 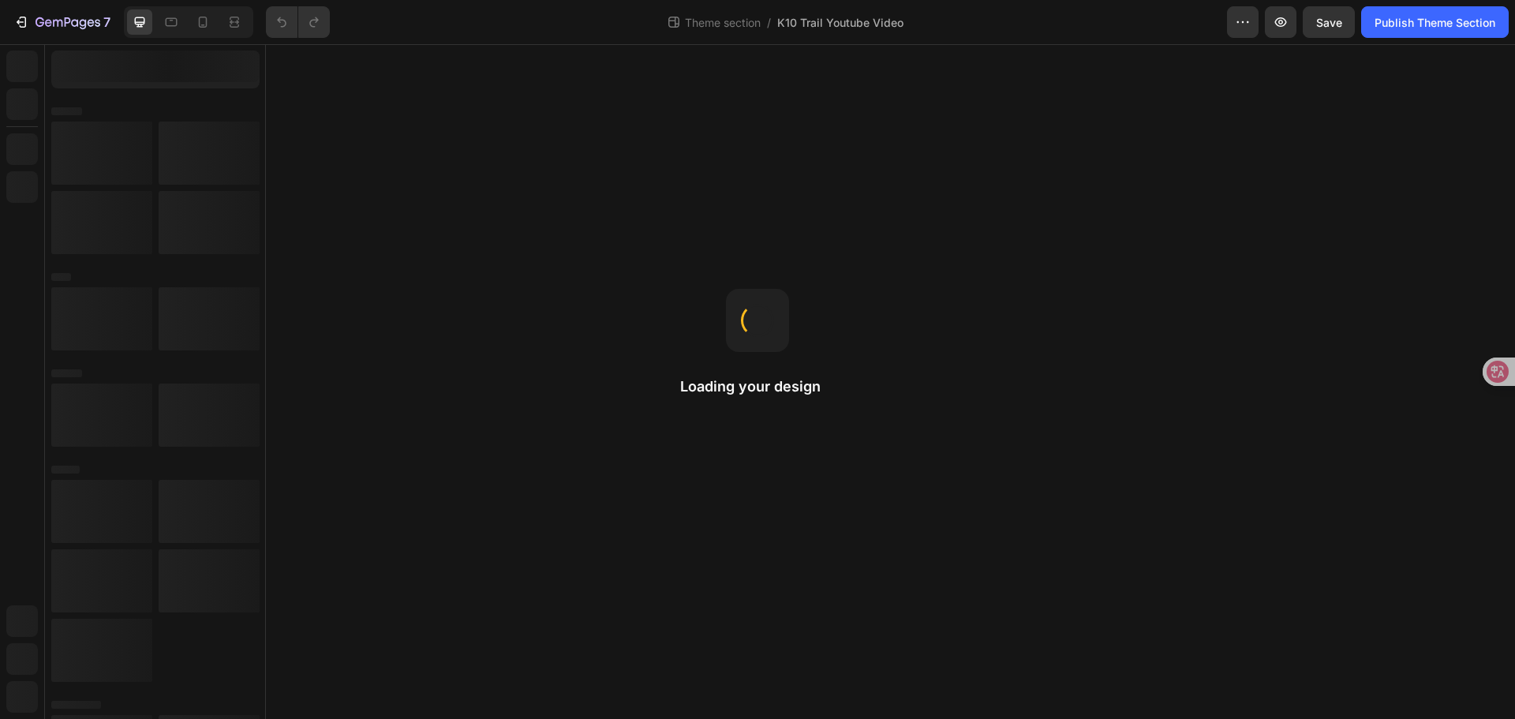 I want to click on h2: Loading your design, so click(x=758, y=387).